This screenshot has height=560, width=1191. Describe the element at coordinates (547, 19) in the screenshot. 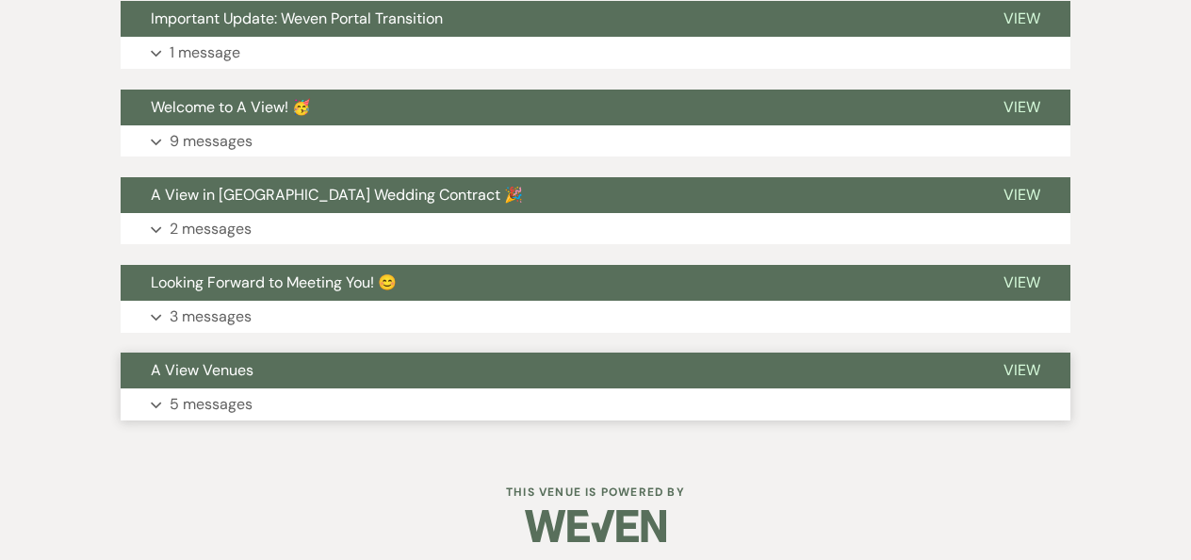

I see `button: Important Update: Weven Portal Transition` at that location.